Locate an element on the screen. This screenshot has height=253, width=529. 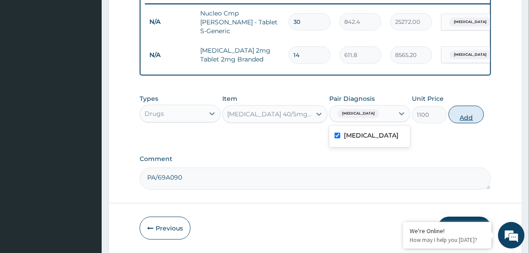
label: Pair Diagnosis is located at coordinates (352, 99).